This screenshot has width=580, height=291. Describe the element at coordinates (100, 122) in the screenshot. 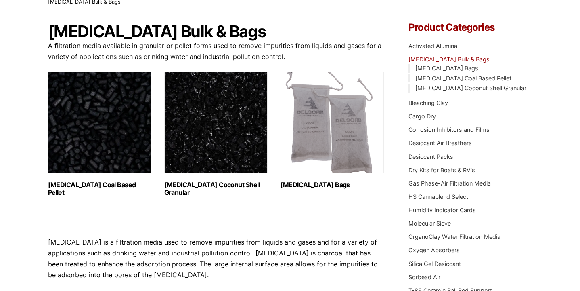

I see `img: Activated Carbon Coal Based Pellet` at that location.